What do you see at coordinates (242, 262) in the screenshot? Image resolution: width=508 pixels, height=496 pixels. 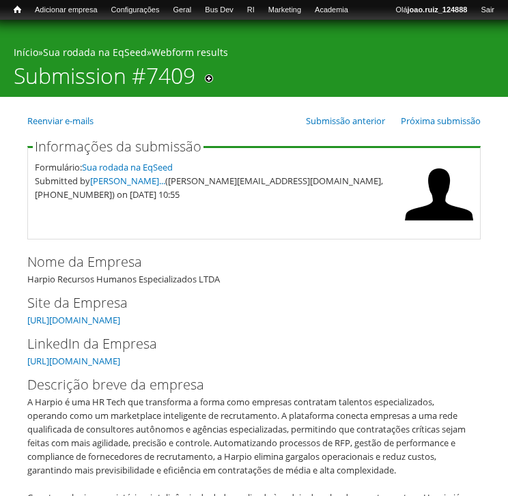 I see `label: Nome da Empresa` at bounding box center [242, 262].